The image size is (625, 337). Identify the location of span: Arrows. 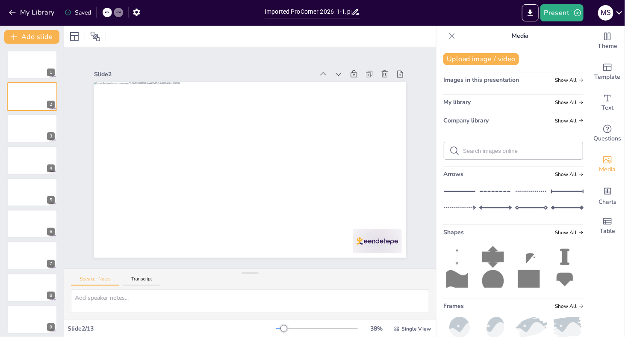
(453, 174).